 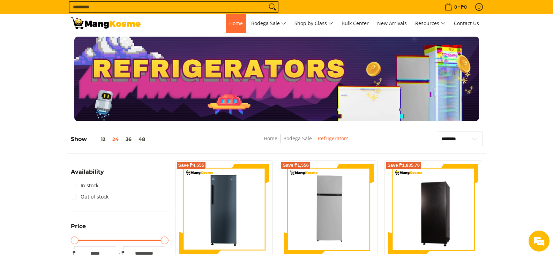 I want to click on button: 24, so click(x=116, y=139).